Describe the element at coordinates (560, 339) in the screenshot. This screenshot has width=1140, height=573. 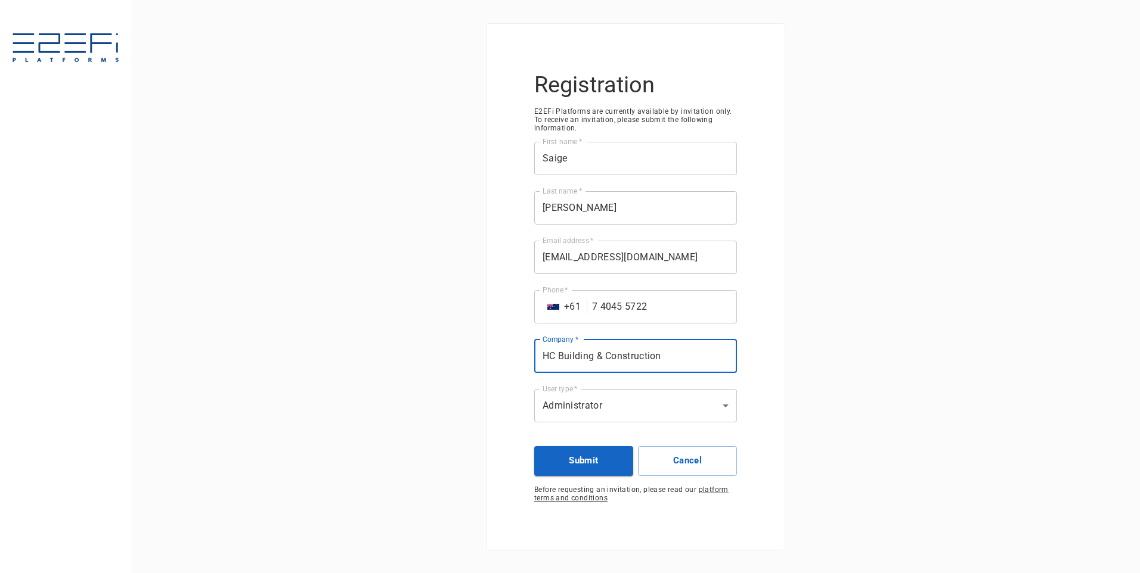
I see `label: Company` at that location.